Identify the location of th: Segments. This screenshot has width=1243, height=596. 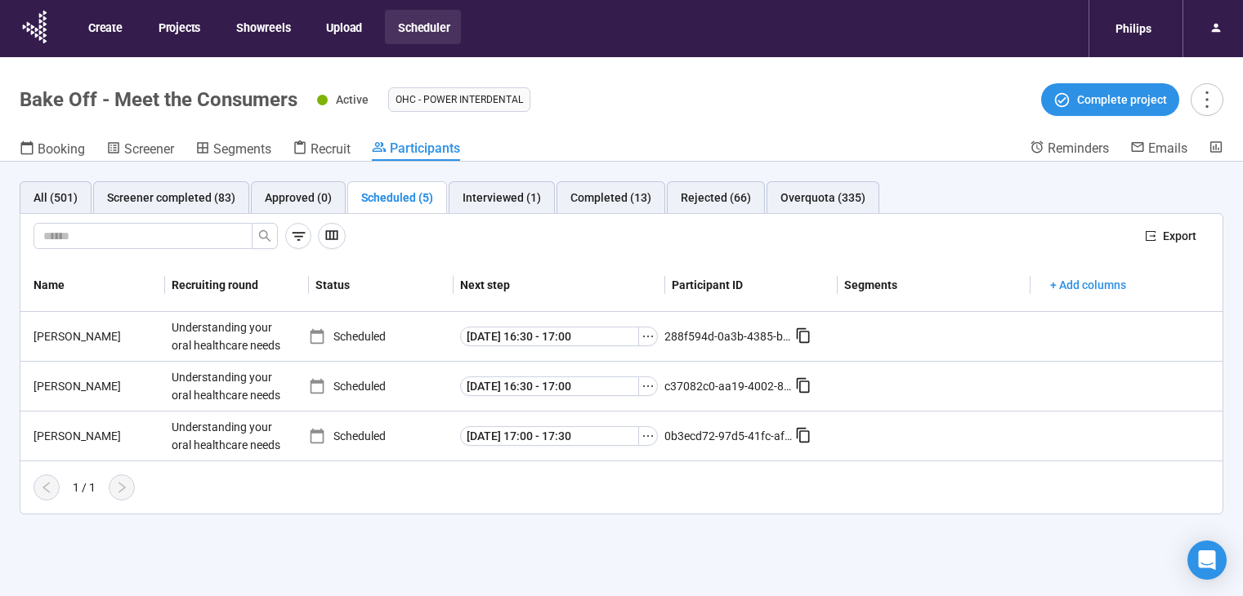
(933, 285).